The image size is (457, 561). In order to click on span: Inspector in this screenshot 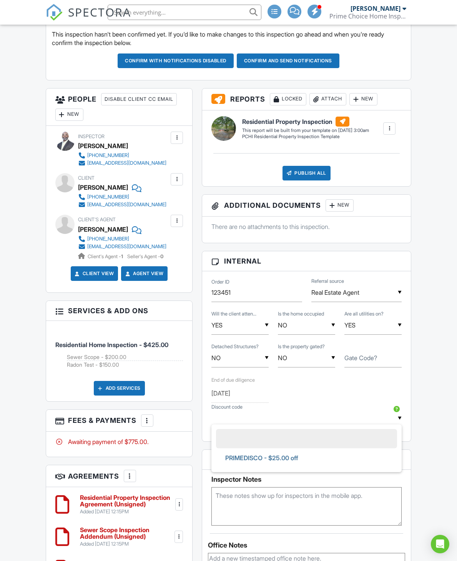, I will do `click(91, 136)`.